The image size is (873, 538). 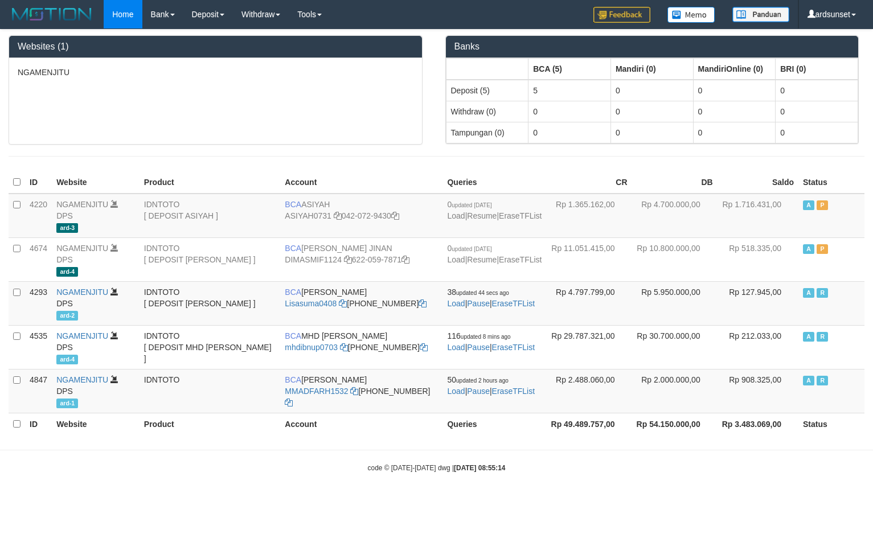 What do you see at coordinates (96, 182) in the screenshot?
I see `th: Website` at bounding box center [96, 182].